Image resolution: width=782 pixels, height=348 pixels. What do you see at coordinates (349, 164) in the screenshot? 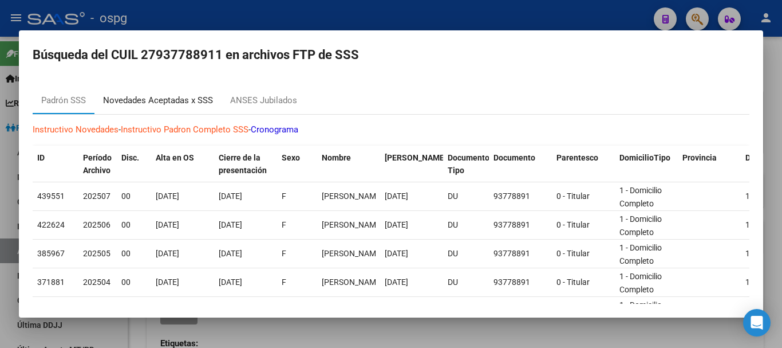
I see `datatable-header-cell: Nombre` at bounding box center [349, 164].